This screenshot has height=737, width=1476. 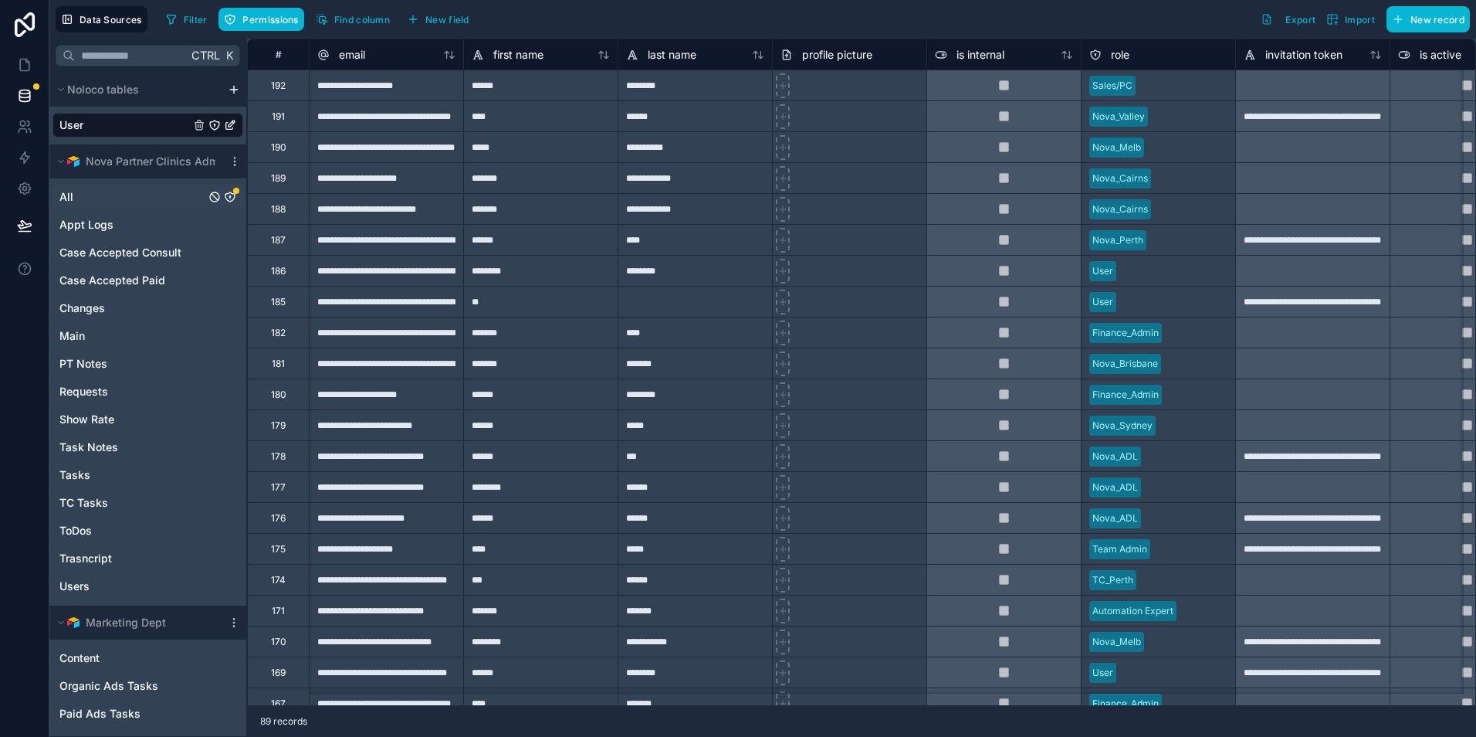 I want to click on div: 176, so click(x=278, y=518).